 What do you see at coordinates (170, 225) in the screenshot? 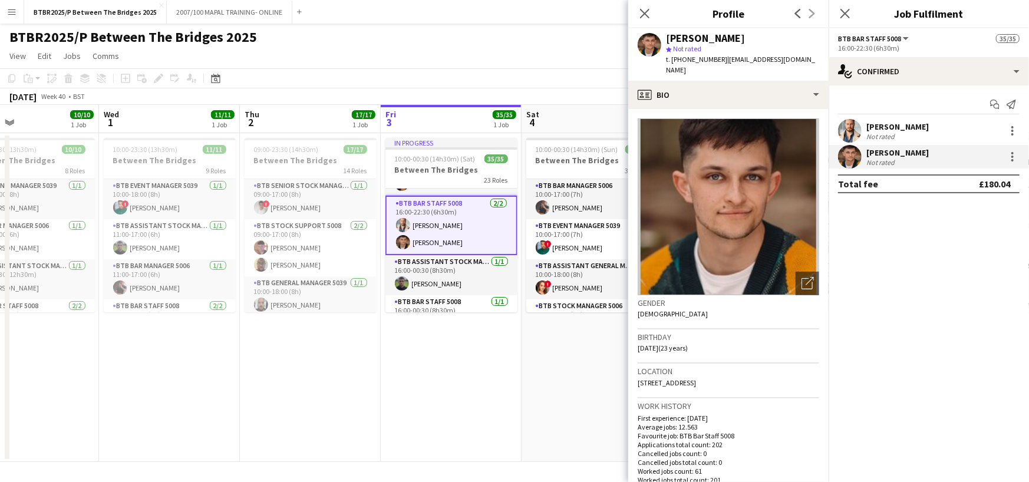
I see `app-job-card: 10:00-23:30 (13h30m)11/11Between The Bridges9 RolesBTB Event Manager 50391/110:00-18:00 (8h)![PER...` at bounding box center [170, 225].